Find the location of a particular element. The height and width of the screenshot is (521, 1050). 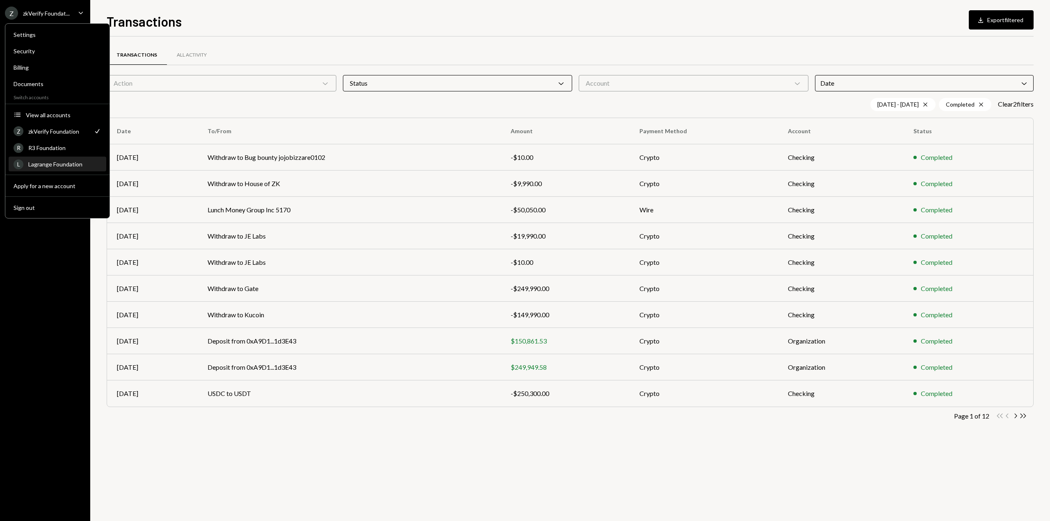

div: -$249,990.00 is located at coordinates (565, 289).